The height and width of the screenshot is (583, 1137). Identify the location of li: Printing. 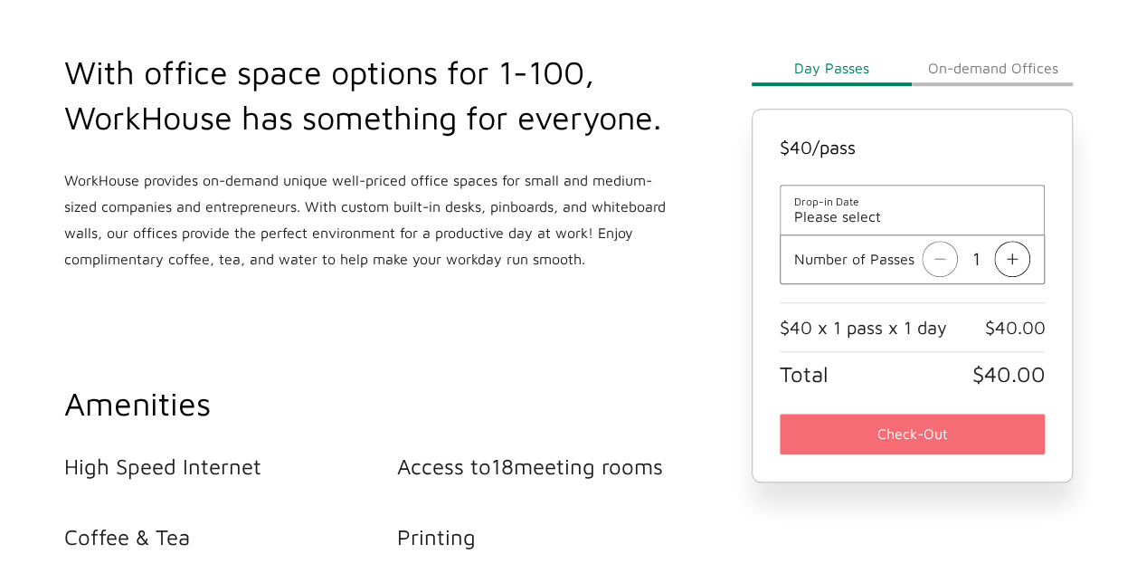
(564, 537).